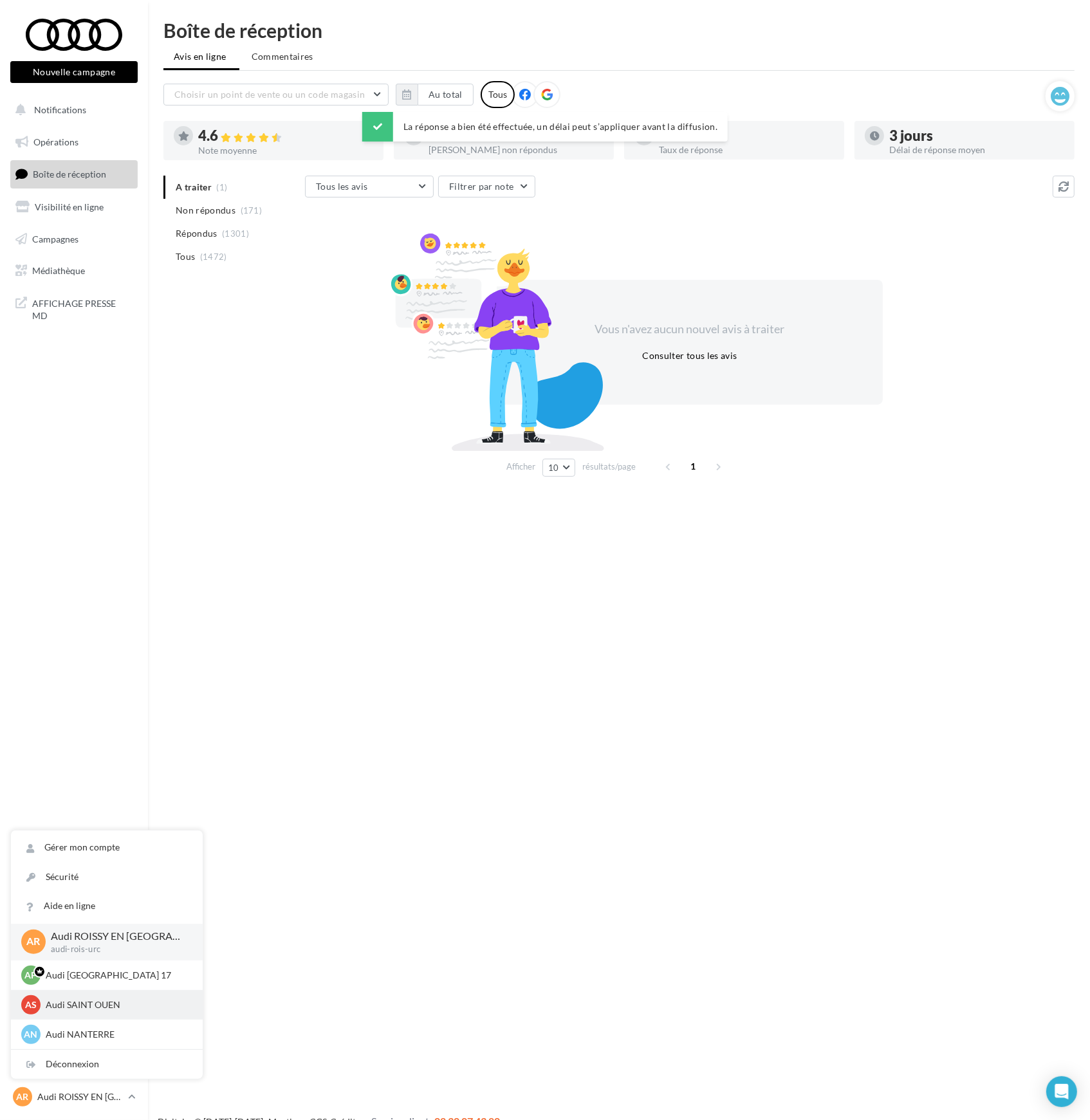 This screenshot has width=1090, height=1120. What do you see at coordinates (74, 240) in the screenshot?
I see `a: Campagnes` at bounding box center [74, 240].